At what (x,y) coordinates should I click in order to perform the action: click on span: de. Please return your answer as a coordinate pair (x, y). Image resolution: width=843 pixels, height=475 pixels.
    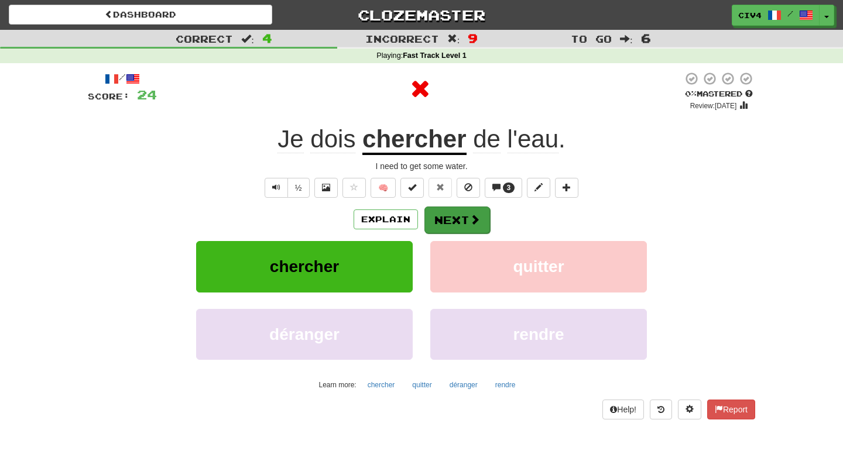
    Looking at the image, I should click on (486, 139).